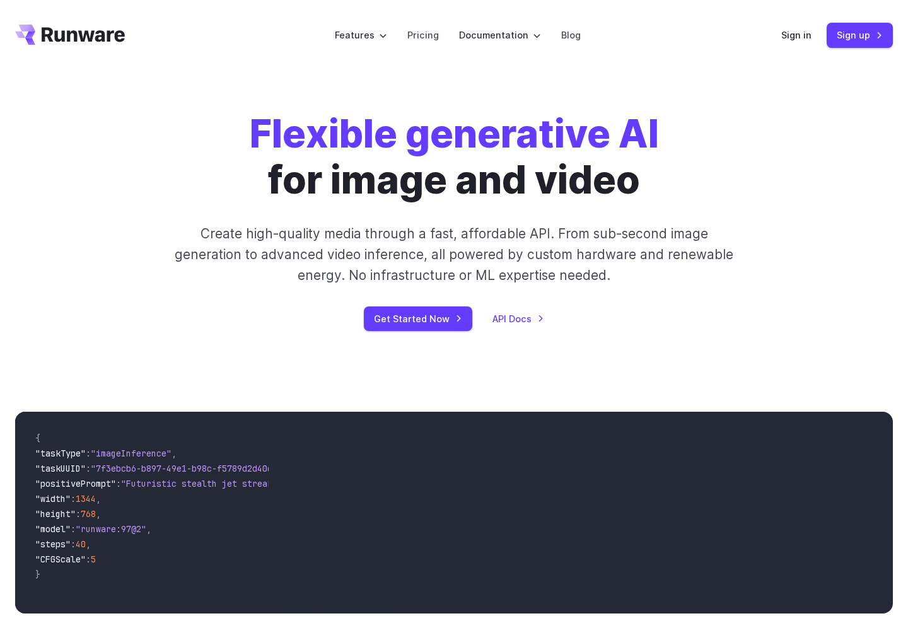 Image resolution: width=908 pixels, height=628 pixels. Describe the element at coordinates (53, 499) in the screenshot. I see `span: "width"` at that location.